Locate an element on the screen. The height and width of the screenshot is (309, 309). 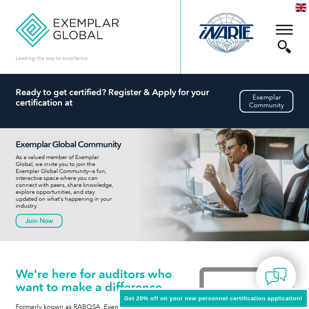
p: As a valued member of Exemplar Global, we invite you to join the Exemplar Global Community—a fun,... is located at coordinates (73, 182).